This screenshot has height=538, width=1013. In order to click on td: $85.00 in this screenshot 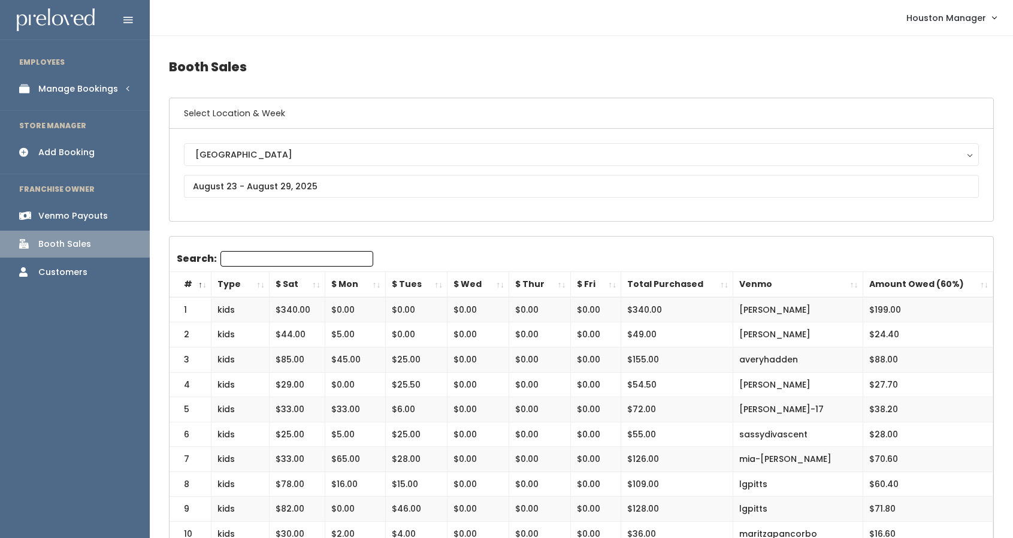, I will do `click(296, 359)`.